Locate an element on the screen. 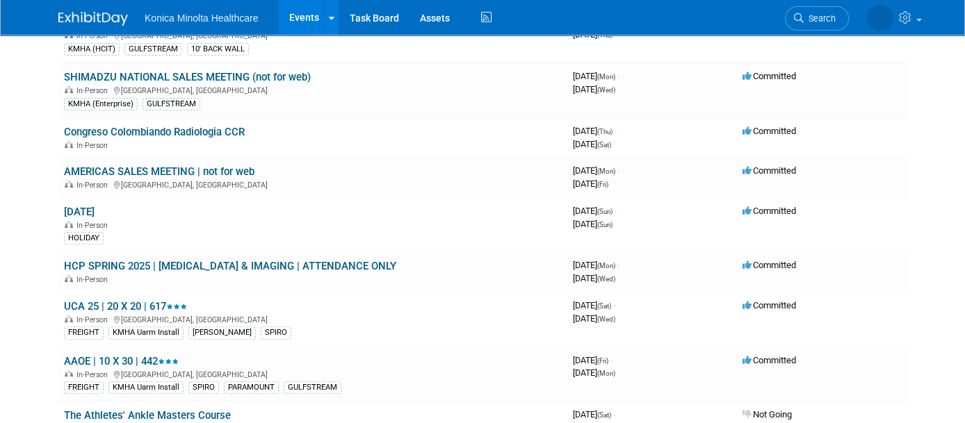 Image resolution: width=965 pixels, height=423 pixels. a: SHIMADZU NATIONAL SALES MEETING (not for web) is located at coordinates (187, 77).